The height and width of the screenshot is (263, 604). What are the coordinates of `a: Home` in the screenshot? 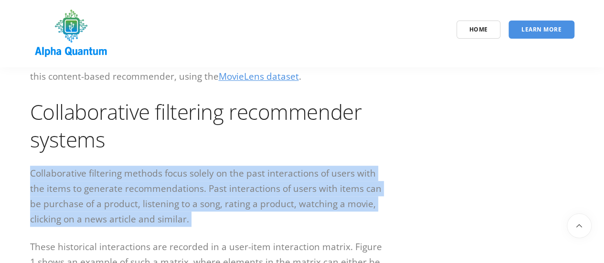 It's located at (479, 30).